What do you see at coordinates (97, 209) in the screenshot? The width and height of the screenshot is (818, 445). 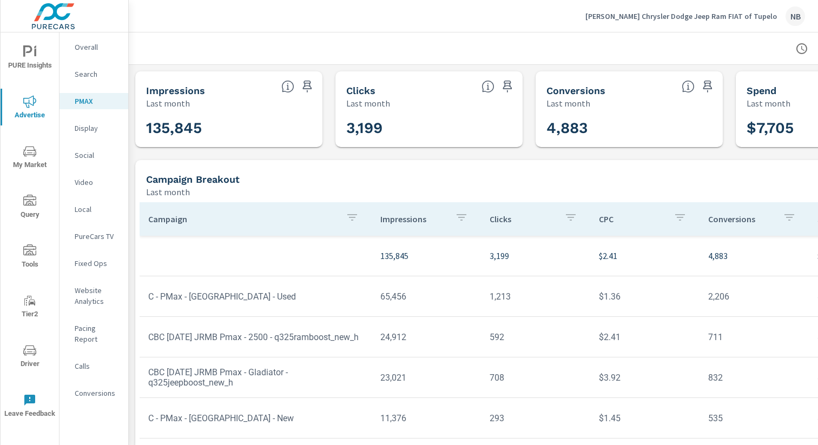 I see `p: Local` at bounding box center [97, 209].